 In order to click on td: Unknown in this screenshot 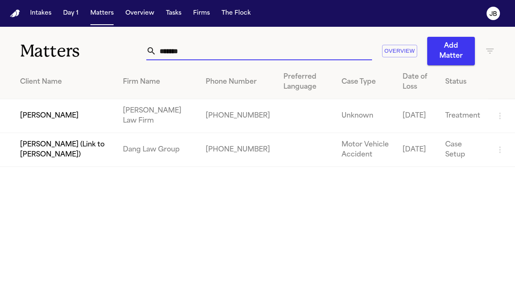, I will do `click(365, 116)`.